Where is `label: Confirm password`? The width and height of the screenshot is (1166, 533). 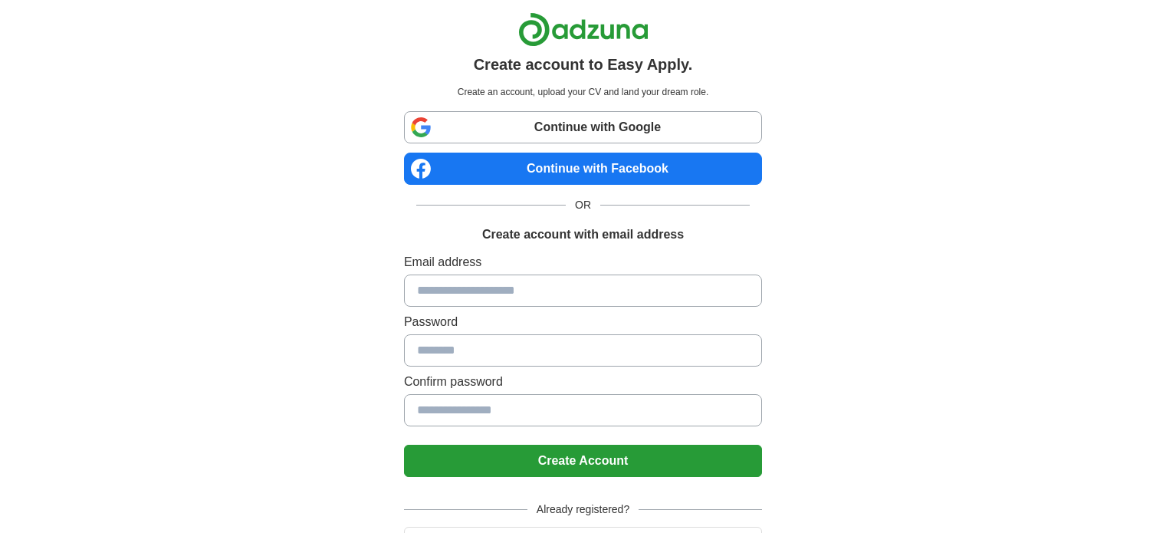
label: Confirm password is located at coordinates (583, 382).